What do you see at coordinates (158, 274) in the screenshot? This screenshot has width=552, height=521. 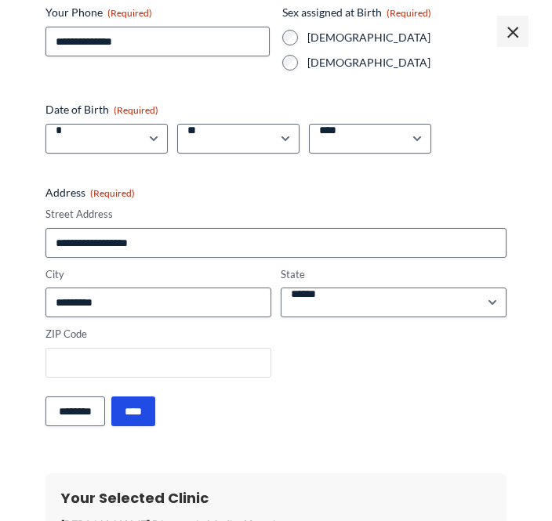 I see `label: City` at bounding box center [158, 274].